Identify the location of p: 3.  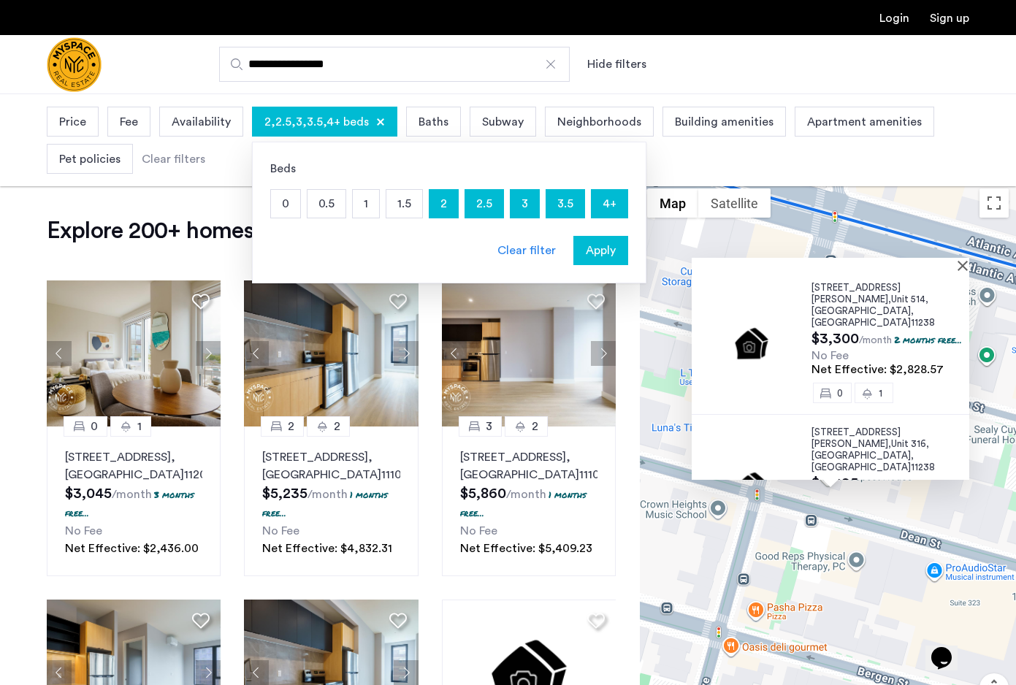
(524, 204).